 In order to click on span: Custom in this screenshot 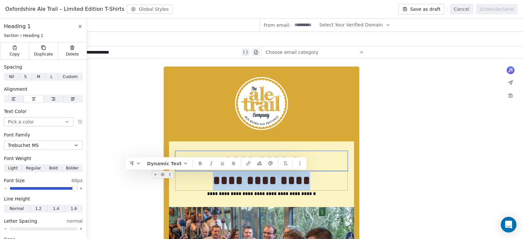, I will do `click(70, 77)`.